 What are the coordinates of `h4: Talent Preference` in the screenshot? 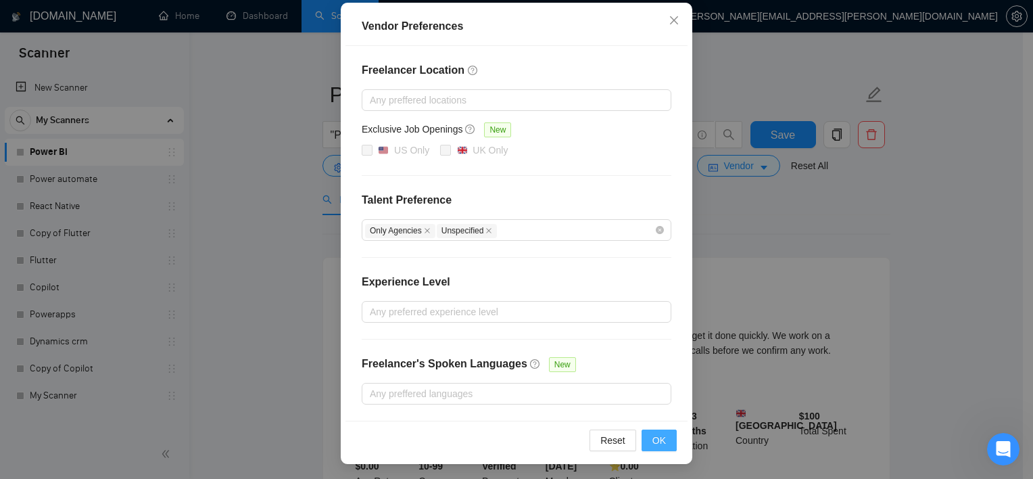 It's located at (517, 200).